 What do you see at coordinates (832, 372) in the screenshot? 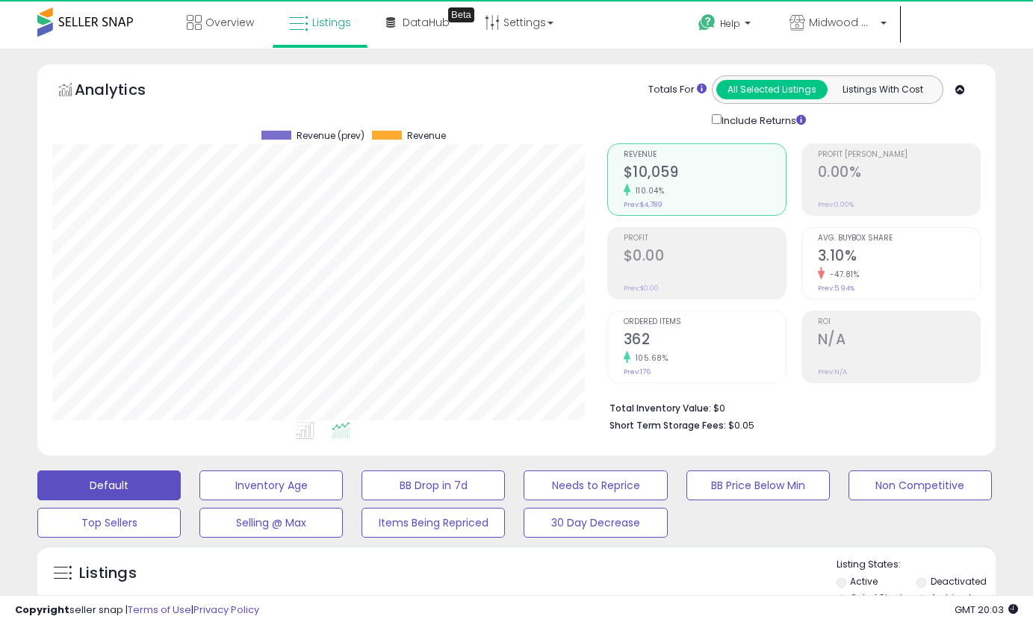
I see `small: Prev: N/A` at bounding box center [832, 372].